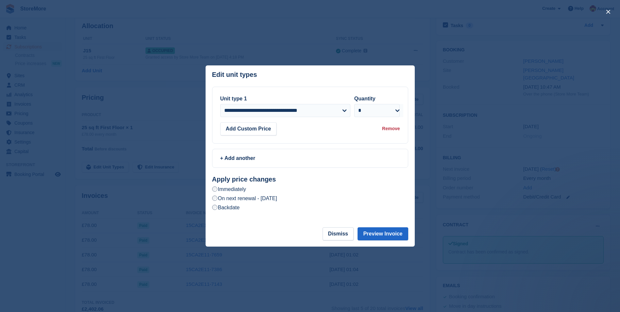 This screenshot has height=312, width=620. Describe the element at coordinates (338, 234) in the screenshot. I see `button: Dismiss` at that location.